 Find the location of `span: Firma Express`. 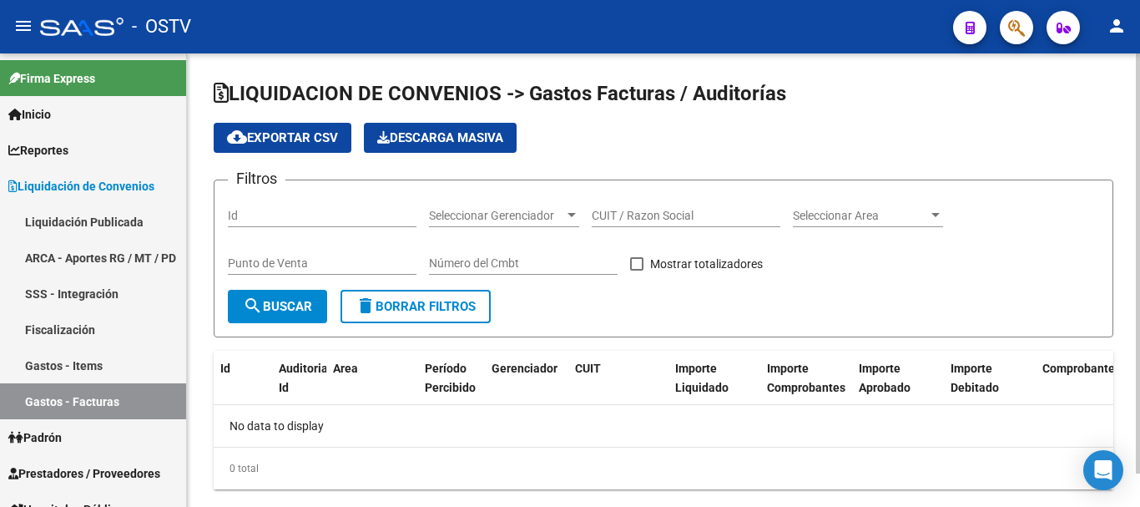

span: Firma Express is located at coordinates (52, 78).